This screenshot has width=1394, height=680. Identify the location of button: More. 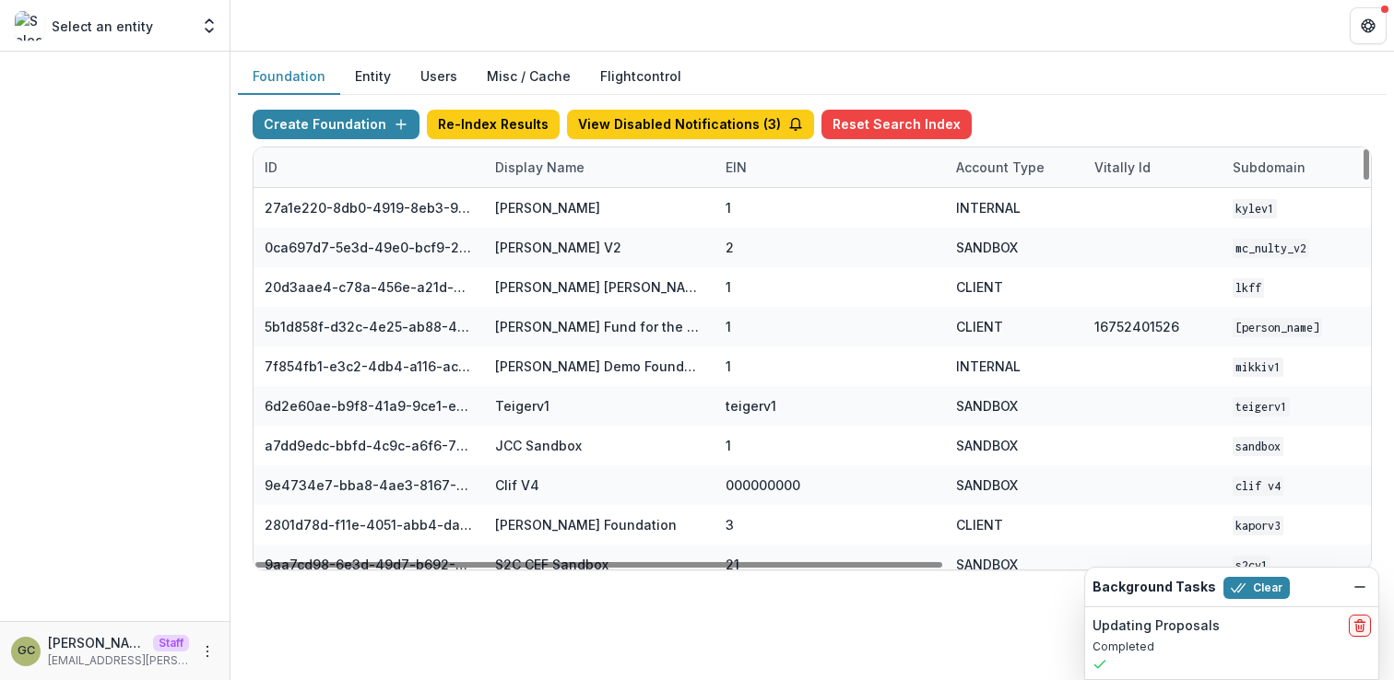
(207, 652).